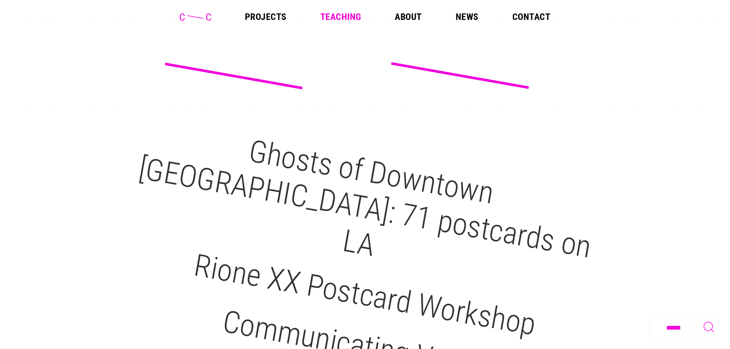 The image size is (730, 349). I want to click on a: Projects, so click(266, 17).